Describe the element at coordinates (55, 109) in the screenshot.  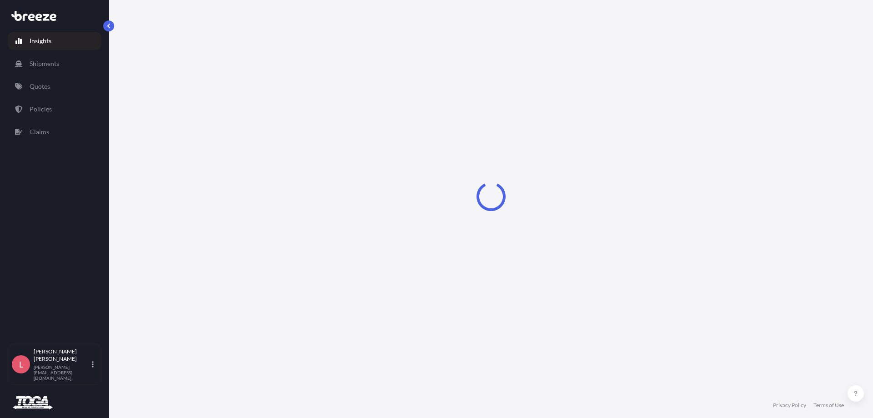
I see `a: Policies` at that location.